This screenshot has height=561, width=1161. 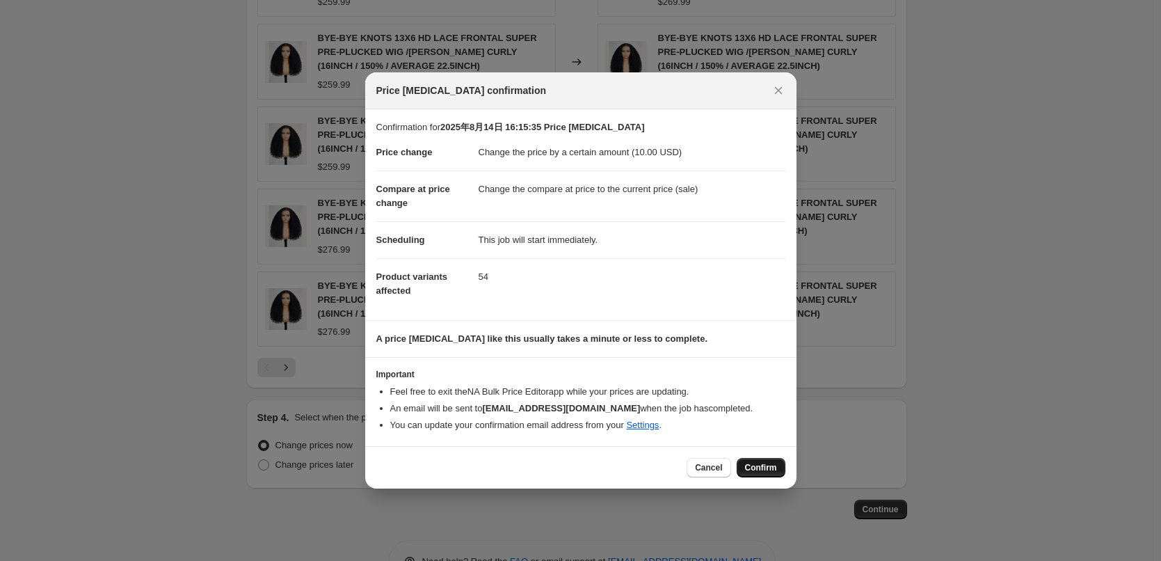 What do you see at coordinates (761, 467) in the screenshot?
I see `button: Confirm` at bounding box center [761, 467].